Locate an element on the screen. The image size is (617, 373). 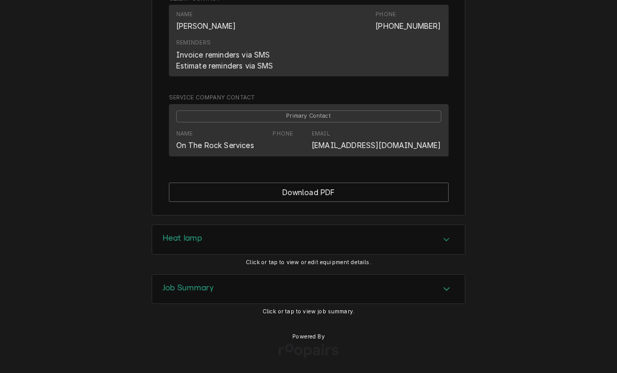
span: Service Company Contact is located at coordinates (308, 98).